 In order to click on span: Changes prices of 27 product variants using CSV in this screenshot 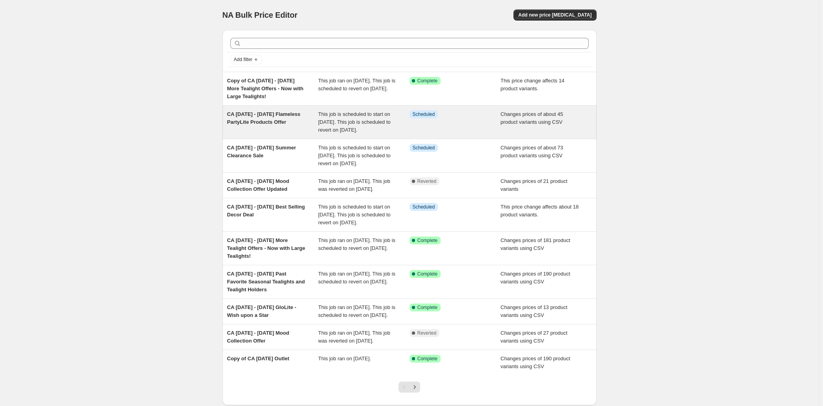, I will do `click(534, 336)`.